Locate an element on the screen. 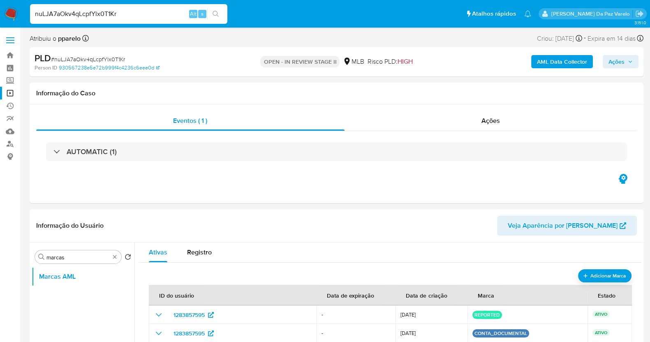  b: Person ID is located at coordinates (46, 68).